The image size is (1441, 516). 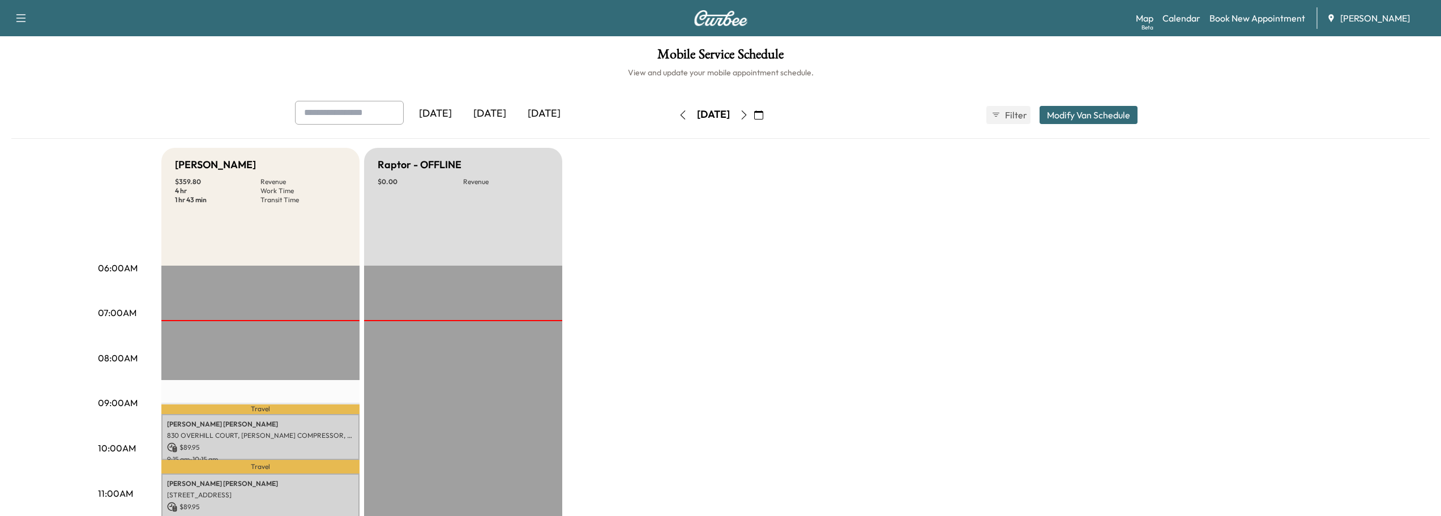 What do you see at coordinates (117, 448) in the screenshot?
I see `p: 10:00AM` at bounding box center [117, 448].